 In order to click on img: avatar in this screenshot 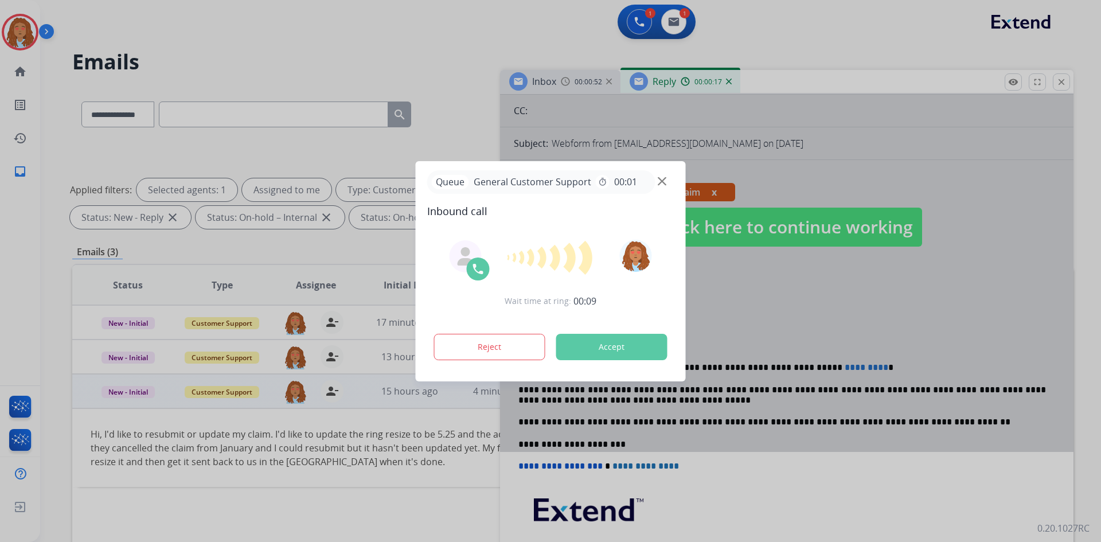, I will do `click(636, 256)`.